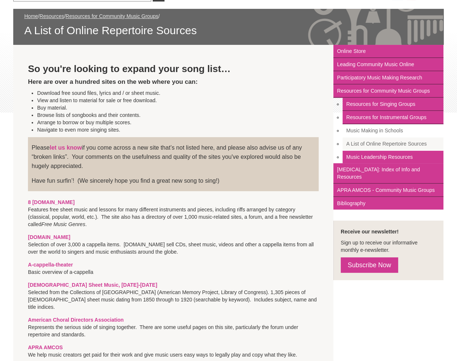 This screenshot has width=457, height=361. What do you see at coordinates (51, 16) in the screenshot?
I see `a: Resources` at bounding box center [51, 16].